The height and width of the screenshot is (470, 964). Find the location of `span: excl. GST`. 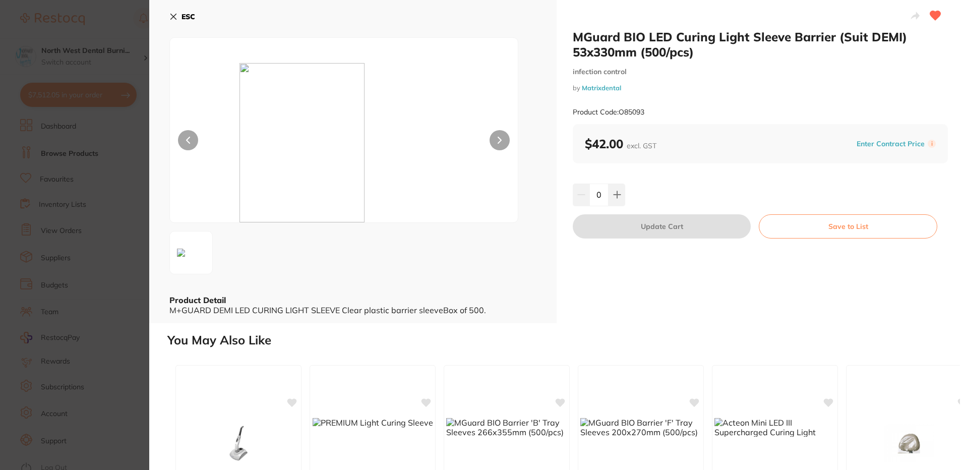

span: excl. GST is located at coordinates (642, 146).